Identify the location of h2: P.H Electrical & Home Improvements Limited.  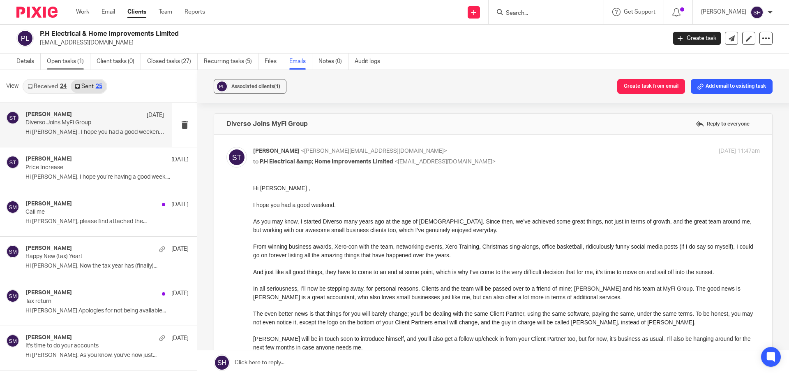
(288, 34).